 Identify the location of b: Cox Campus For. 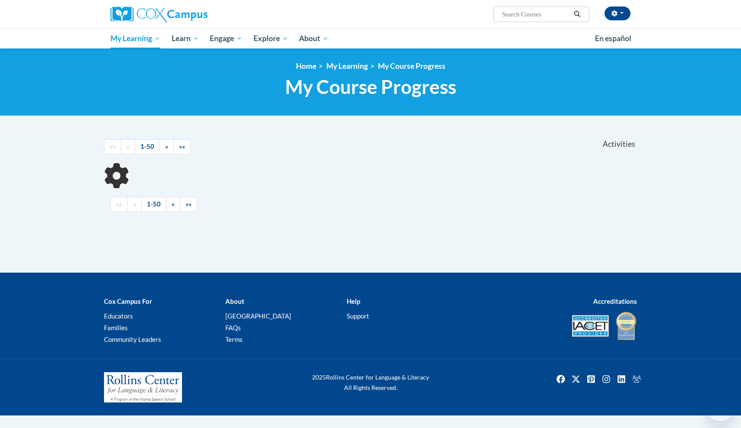
(128, 301).